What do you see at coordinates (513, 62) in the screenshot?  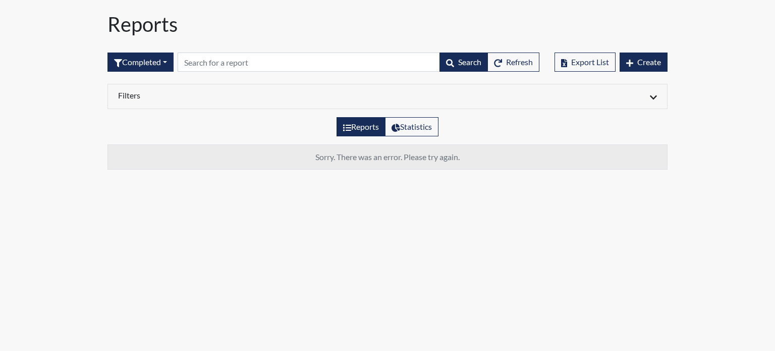 I see `button: Refresh` at bounding box center [513, 62].